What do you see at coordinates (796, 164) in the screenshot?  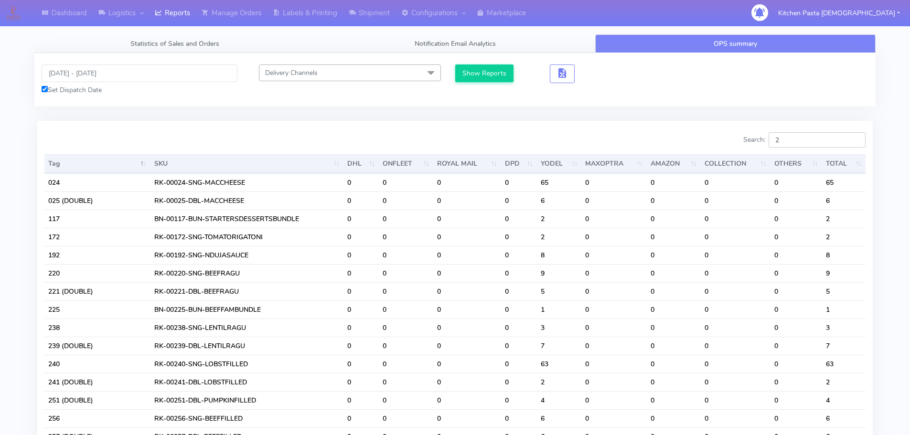 I see `th: OTHERS : activate to sort column ascending` at bounding box center [796, 164].